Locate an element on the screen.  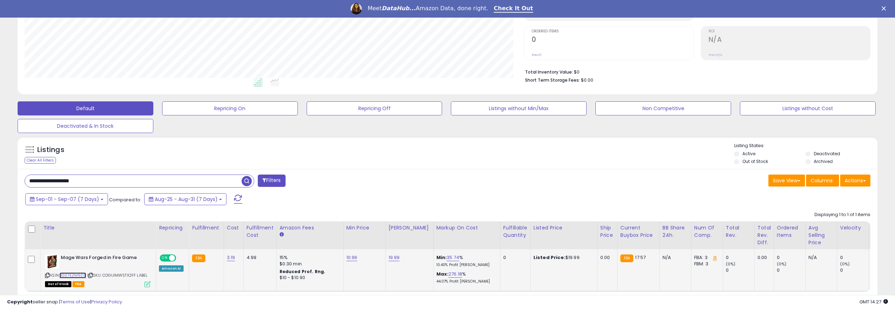
div: Fulfillment Cost is located at coordinates (260, 231).